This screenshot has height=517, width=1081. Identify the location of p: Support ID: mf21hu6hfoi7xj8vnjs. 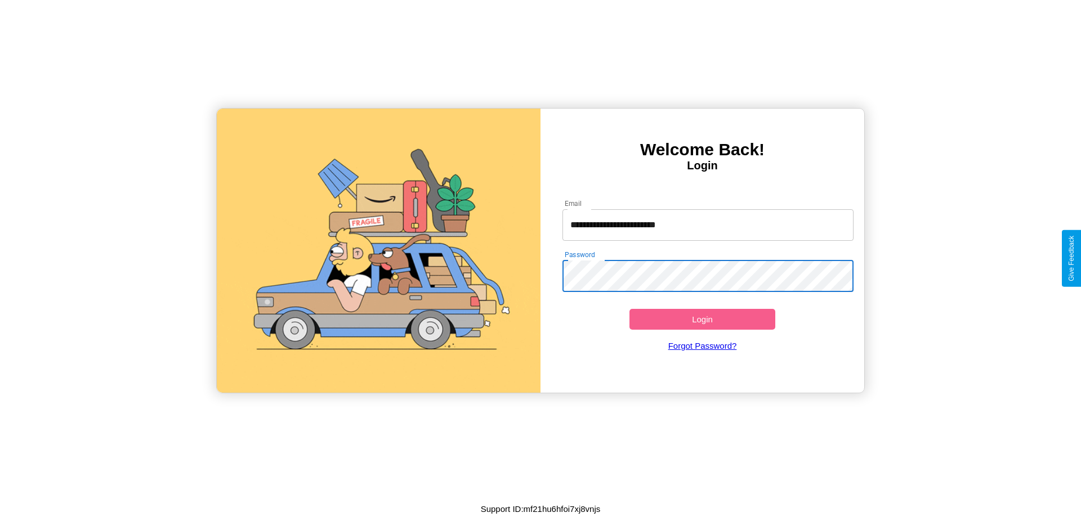
(540, 509).